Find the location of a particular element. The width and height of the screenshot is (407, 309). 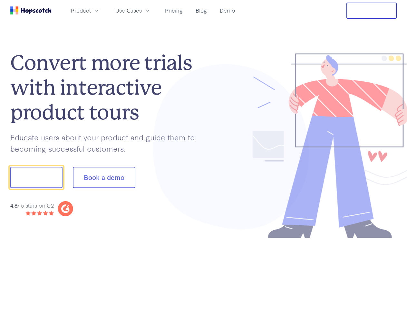

button: Use Cases is located at coordinates (133, 10).